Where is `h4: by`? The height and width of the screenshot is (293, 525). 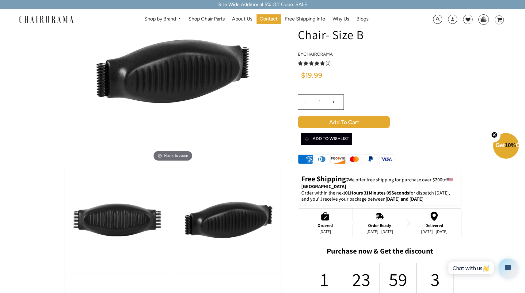 h4: by is located at coordinates (379, 54).